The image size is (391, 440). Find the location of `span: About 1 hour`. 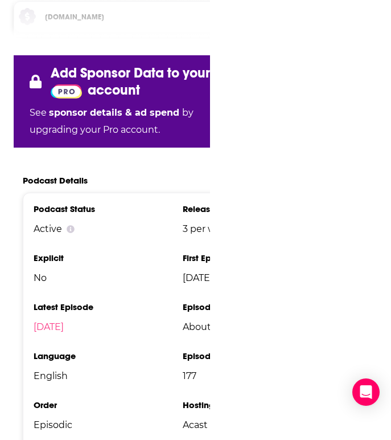

span: About 1 hour is located at coordinates (258, 326).